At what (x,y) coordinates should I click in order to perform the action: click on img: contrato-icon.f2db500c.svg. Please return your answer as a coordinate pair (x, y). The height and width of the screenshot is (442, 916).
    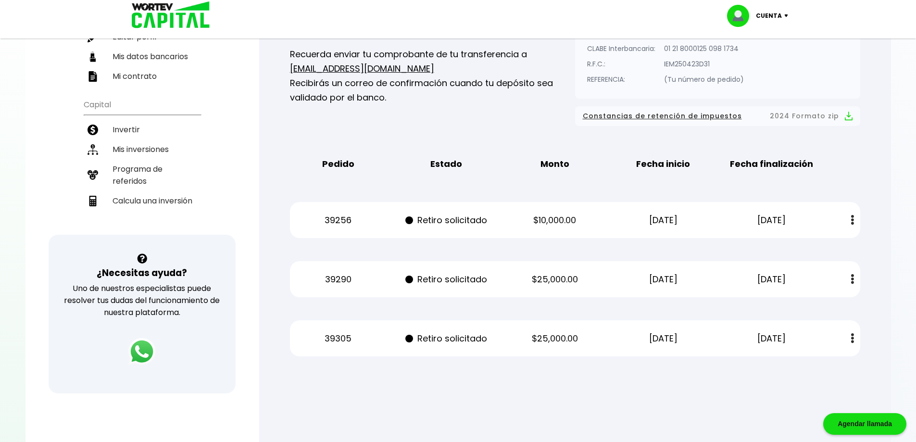
    Looking at the image, I should click on (93, 76).